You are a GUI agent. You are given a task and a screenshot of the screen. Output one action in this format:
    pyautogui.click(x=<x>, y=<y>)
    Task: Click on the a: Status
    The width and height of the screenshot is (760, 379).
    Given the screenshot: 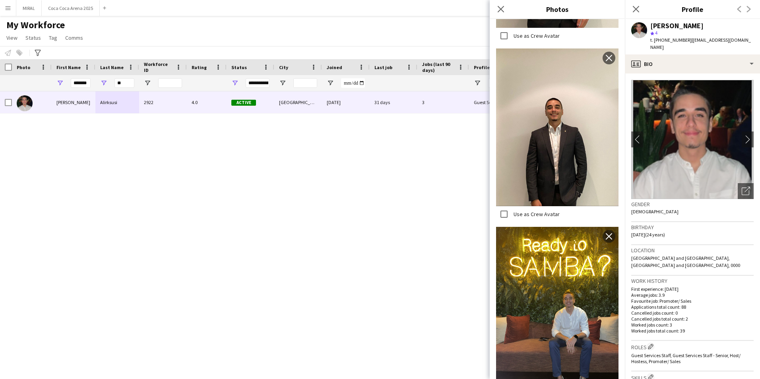 What is the action you would take?
    pyautogui.click(x=33, y=38)
    